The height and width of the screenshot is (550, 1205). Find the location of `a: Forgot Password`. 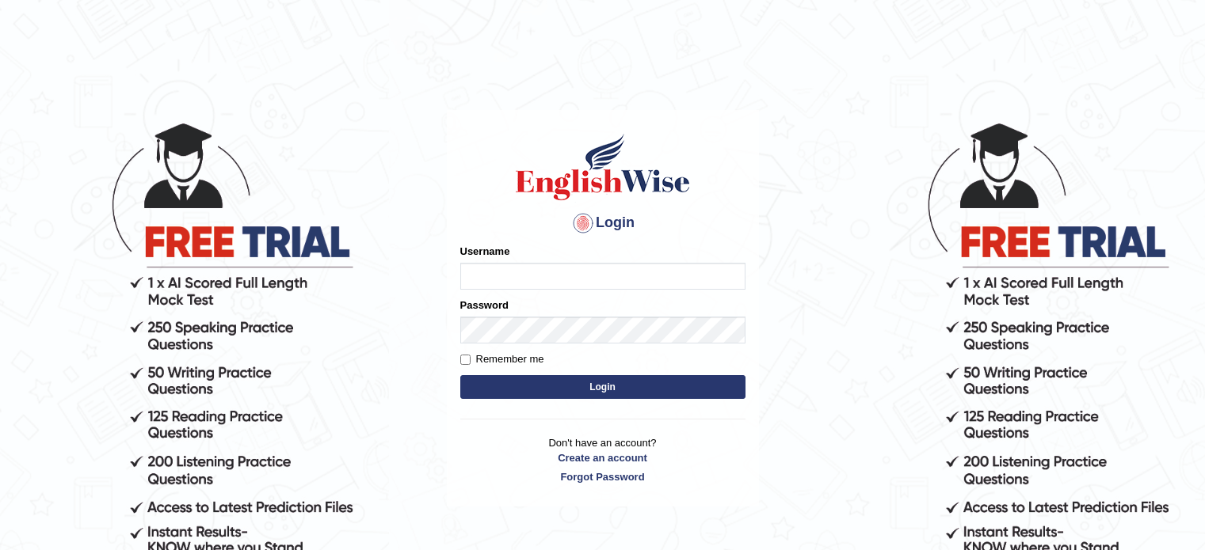

a: Forgot Password is located at coordinates (603, 477).